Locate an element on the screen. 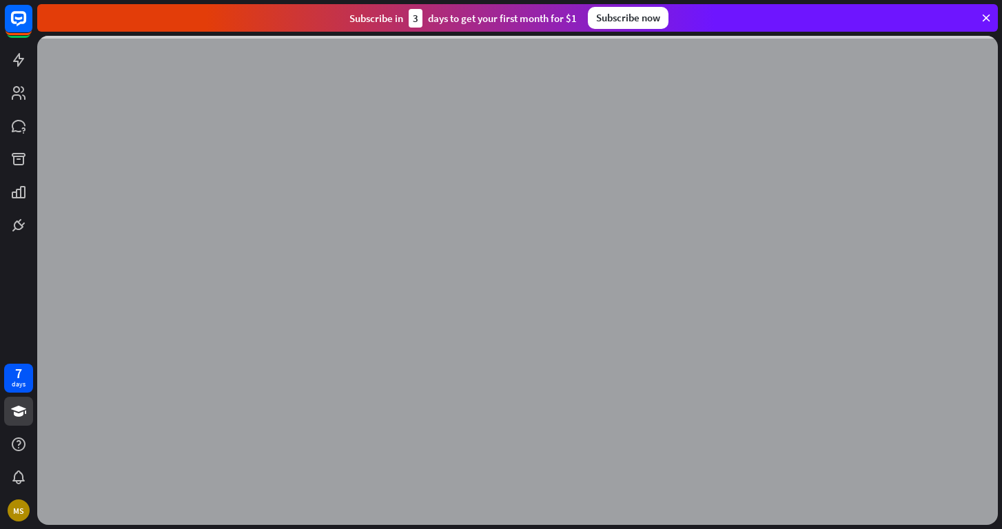 Image resolution: width=1002 pixels, height=529 pixels. div: Subscribe now is located at coordinates (628, 18).